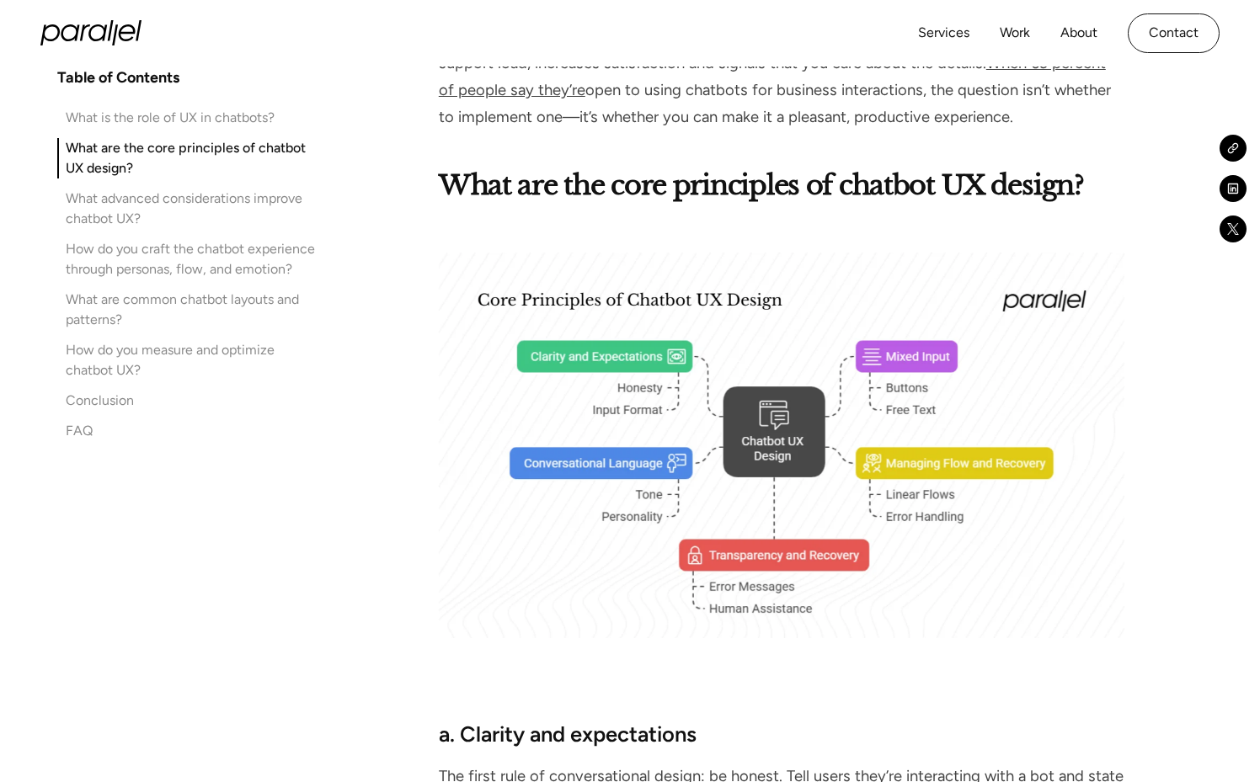 This screenshot has width=1260, height=782. What do you see at coordinates (781, 445) in the screenshot?
I see `img: What are the core principles of chatbot UX design?` at bounding box center [781, 445].